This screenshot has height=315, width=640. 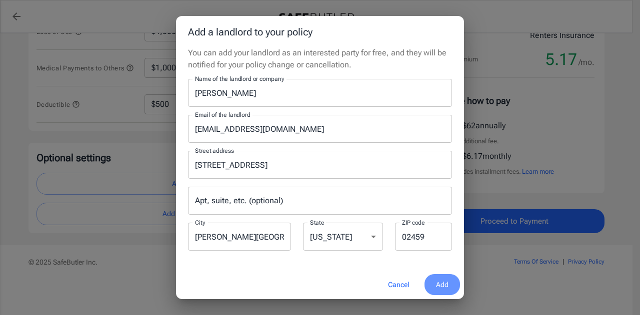 What do you see at coordinates (222, 114) in the screenshot?
I see `label: Email of the landlord` at bounding box center [222, 114].